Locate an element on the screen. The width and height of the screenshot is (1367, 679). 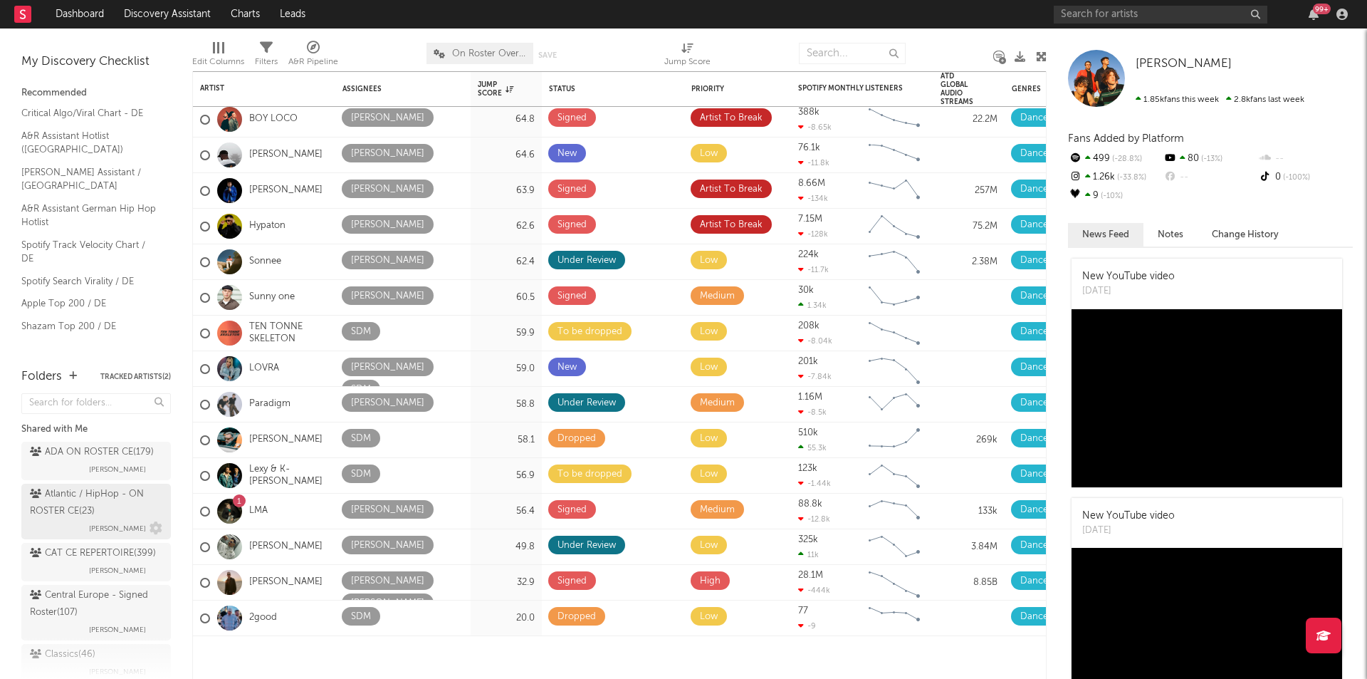
a: Sonnee is located at coordinates (265, 261).